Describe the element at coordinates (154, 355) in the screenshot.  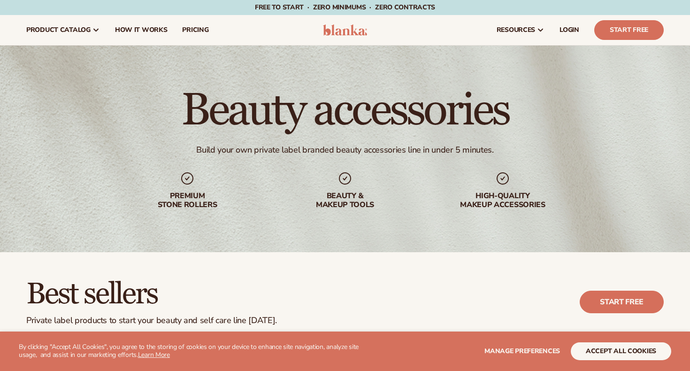
I see `a: Learn More` at that location.